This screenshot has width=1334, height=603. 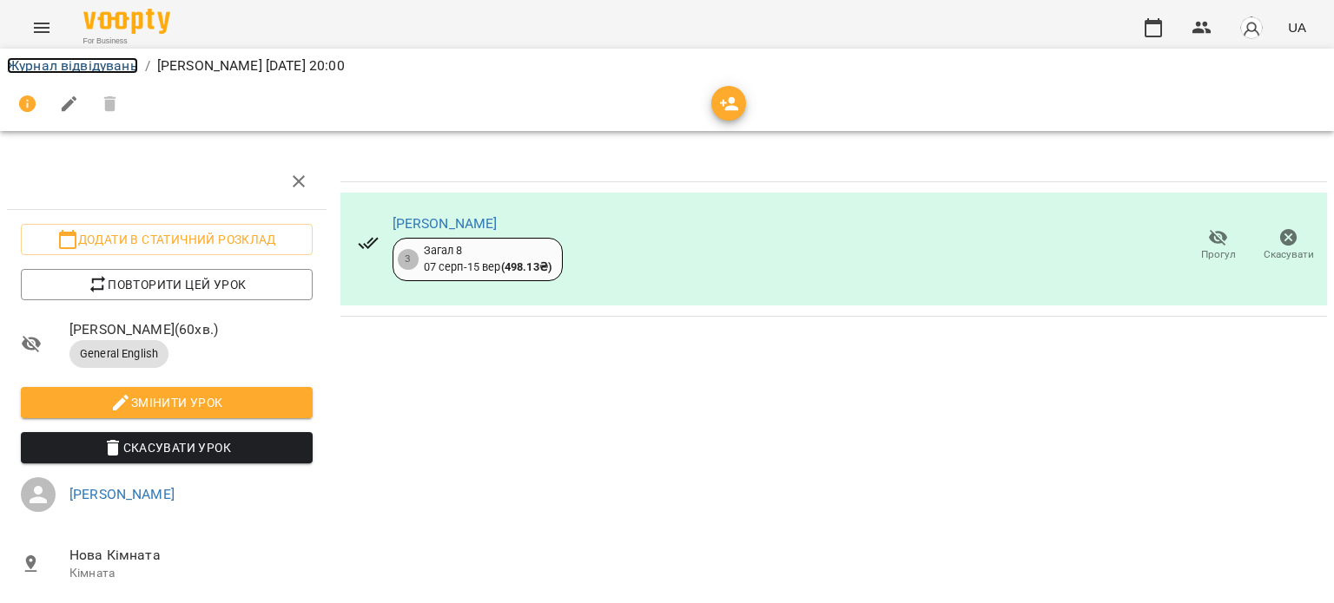 I want to click on button: Прогул, so click(x=1217, y=246).